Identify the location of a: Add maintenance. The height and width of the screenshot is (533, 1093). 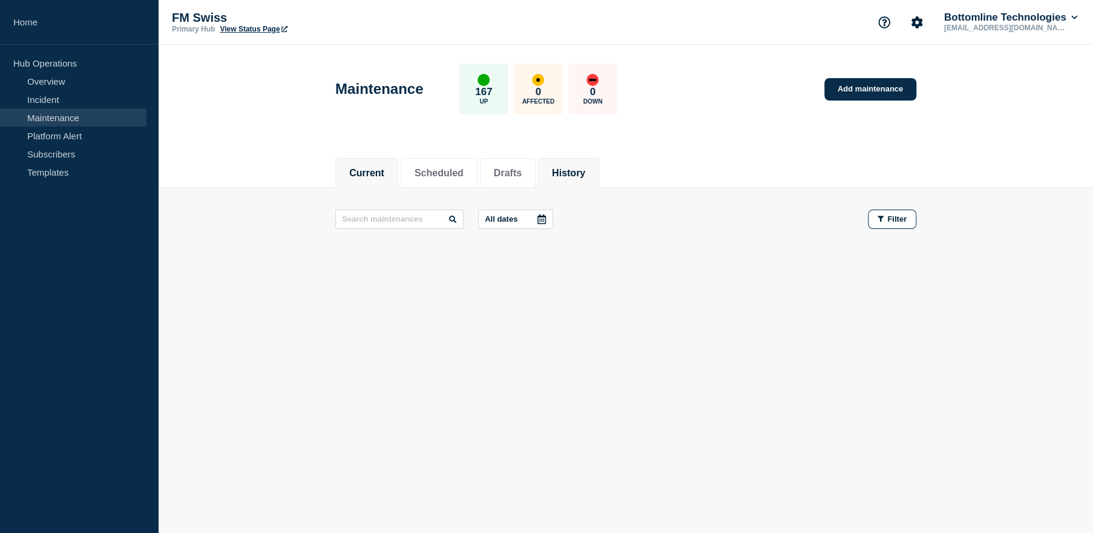
(871, 89).